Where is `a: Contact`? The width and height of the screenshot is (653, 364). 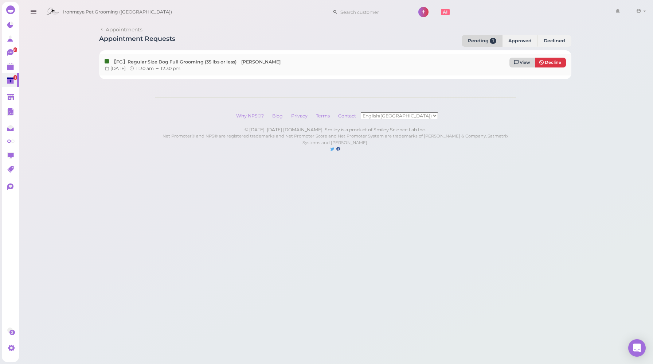 a: Contact is located at coordinates (348, 116).